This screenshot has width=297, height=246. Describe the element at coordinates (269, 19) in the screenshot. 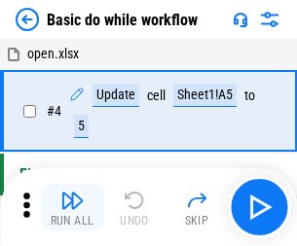

I see `img: Settings menu` at that location.